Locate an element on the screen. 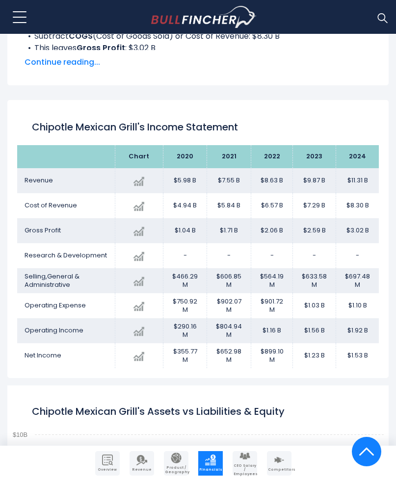 Image resolution: width=396 pixels, height=481 pixels. td: $6.57 B is located at coordinates (272, 206).